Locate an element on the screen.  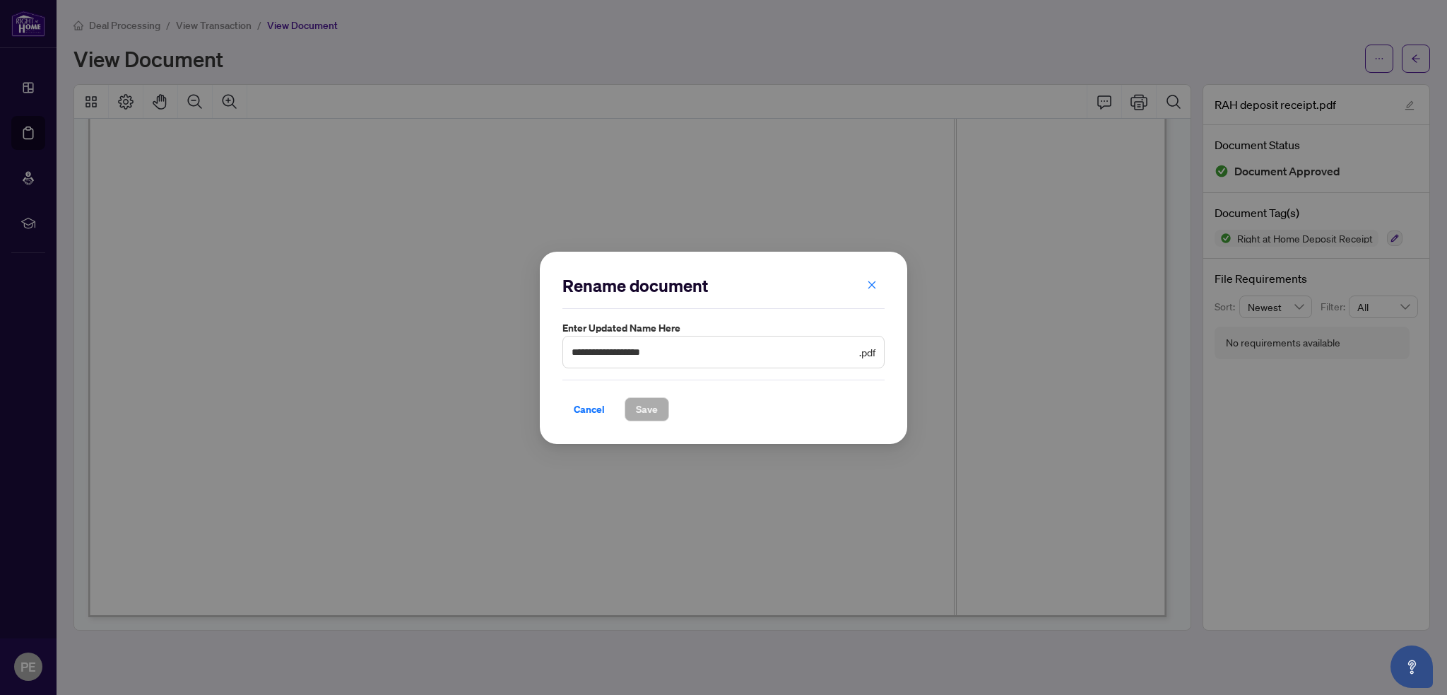
span: .pdf is located at coordinates (867, 351).